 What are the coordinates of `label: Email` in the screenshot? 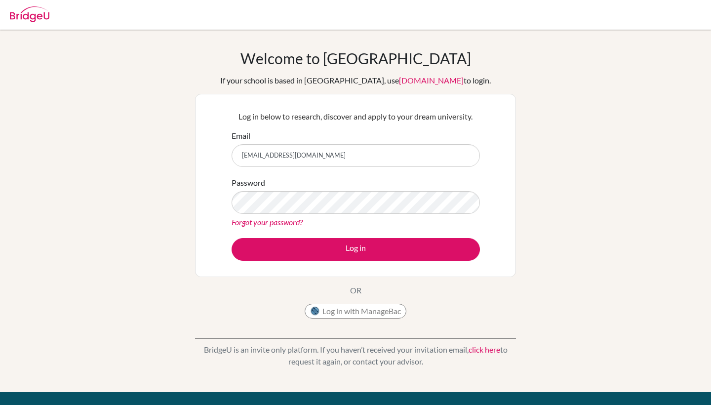 It's located at (241, 136).